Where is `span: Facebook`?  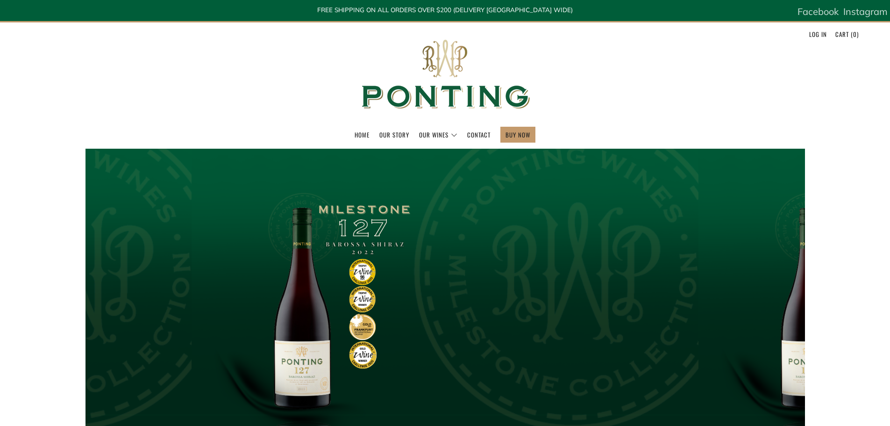
span: Facebook is located at coordinates (818, 11).